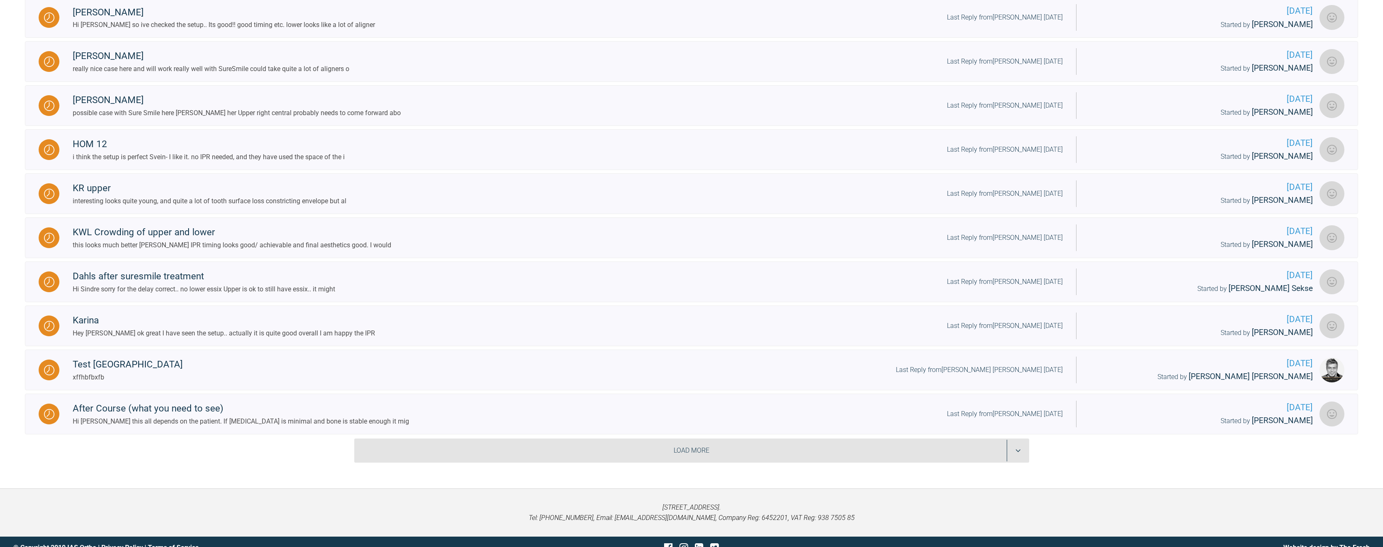  What do you see at coordinates (211, 69) in the screenshot?
I see `div: really nice case here and will work really well with SureSmile could take quite a lot of aligners o` at bounding box center [211, 69].